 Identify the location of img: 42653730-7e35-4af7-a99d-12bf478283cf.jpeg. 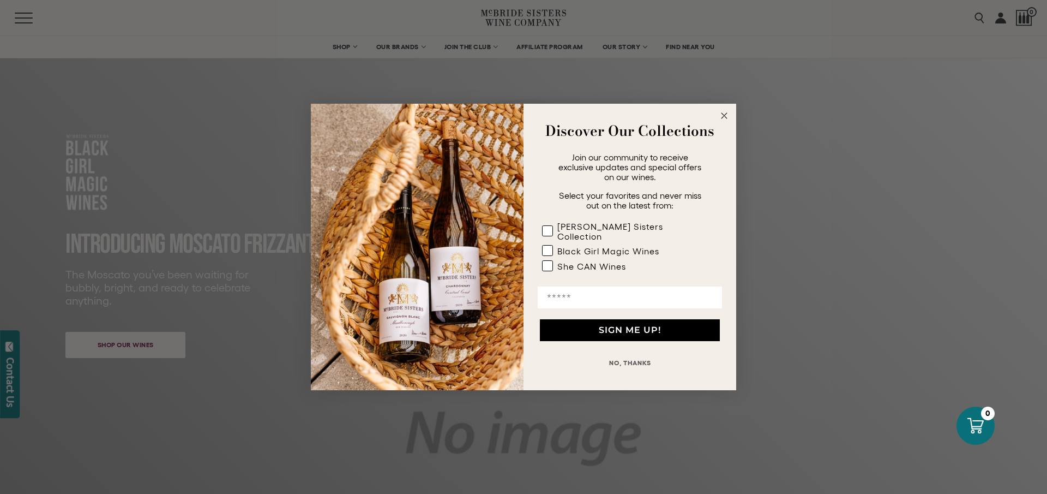
(417, 247).